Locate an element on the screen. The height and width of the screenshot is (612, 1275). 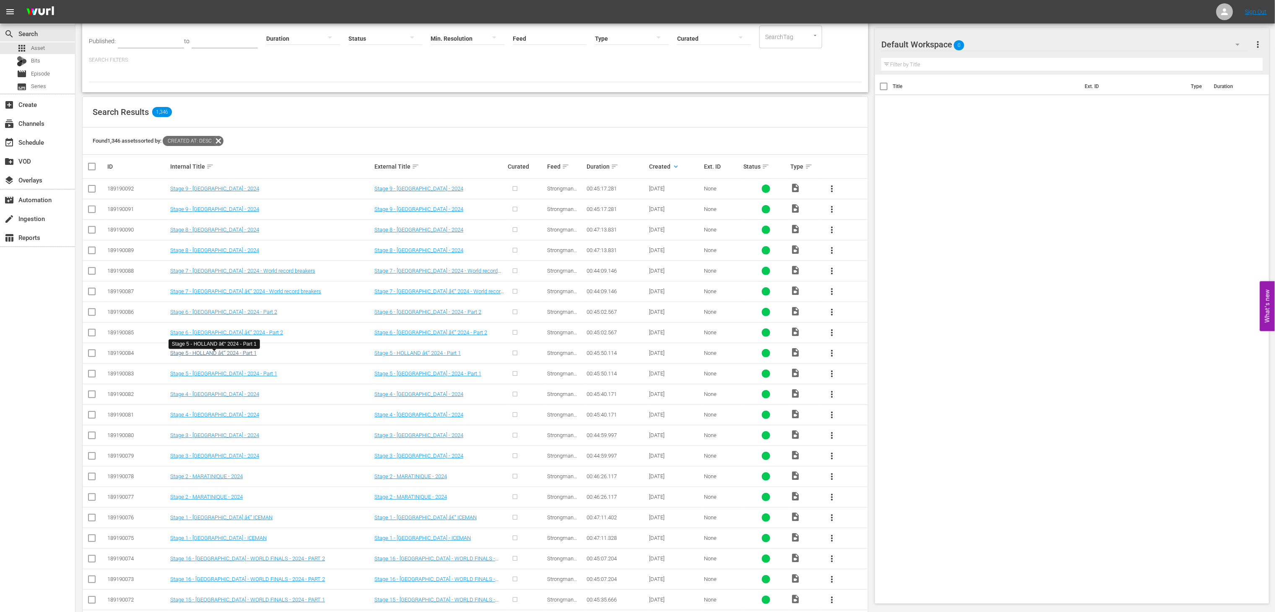
div: 00:47:11.328 is located at coordinates (617, 538).